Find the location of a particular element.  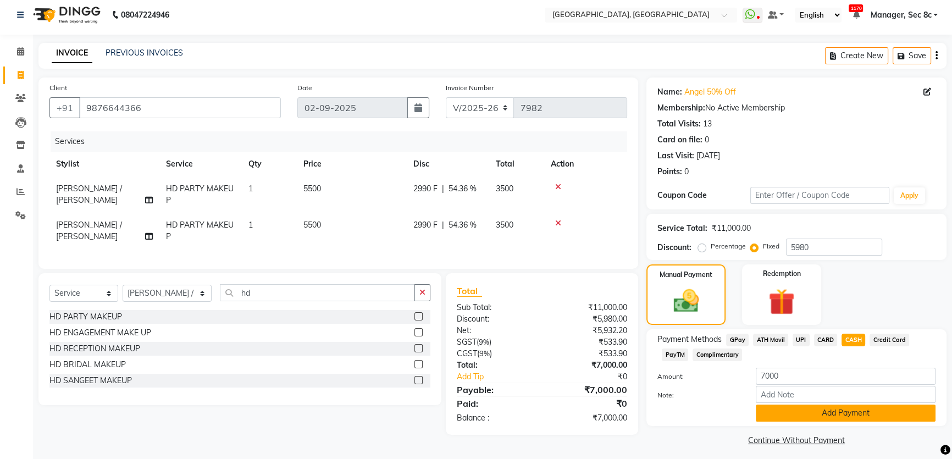

button: Save is located at coordinates (912, 55).